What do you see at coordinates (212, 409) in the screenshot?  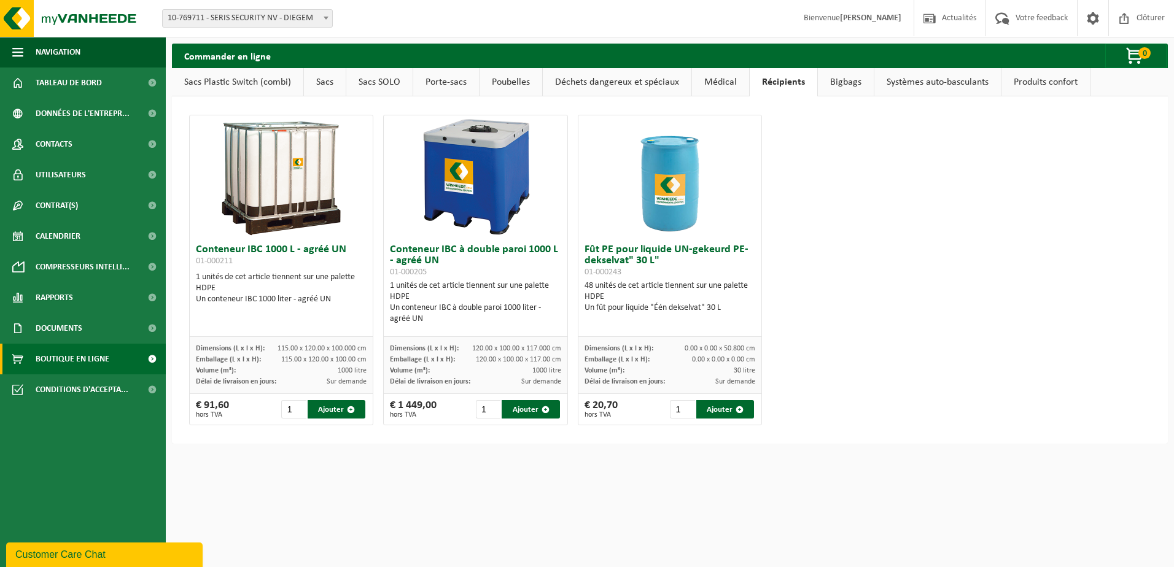 I see `div: € 91,60` at bounding box center [212, 409].